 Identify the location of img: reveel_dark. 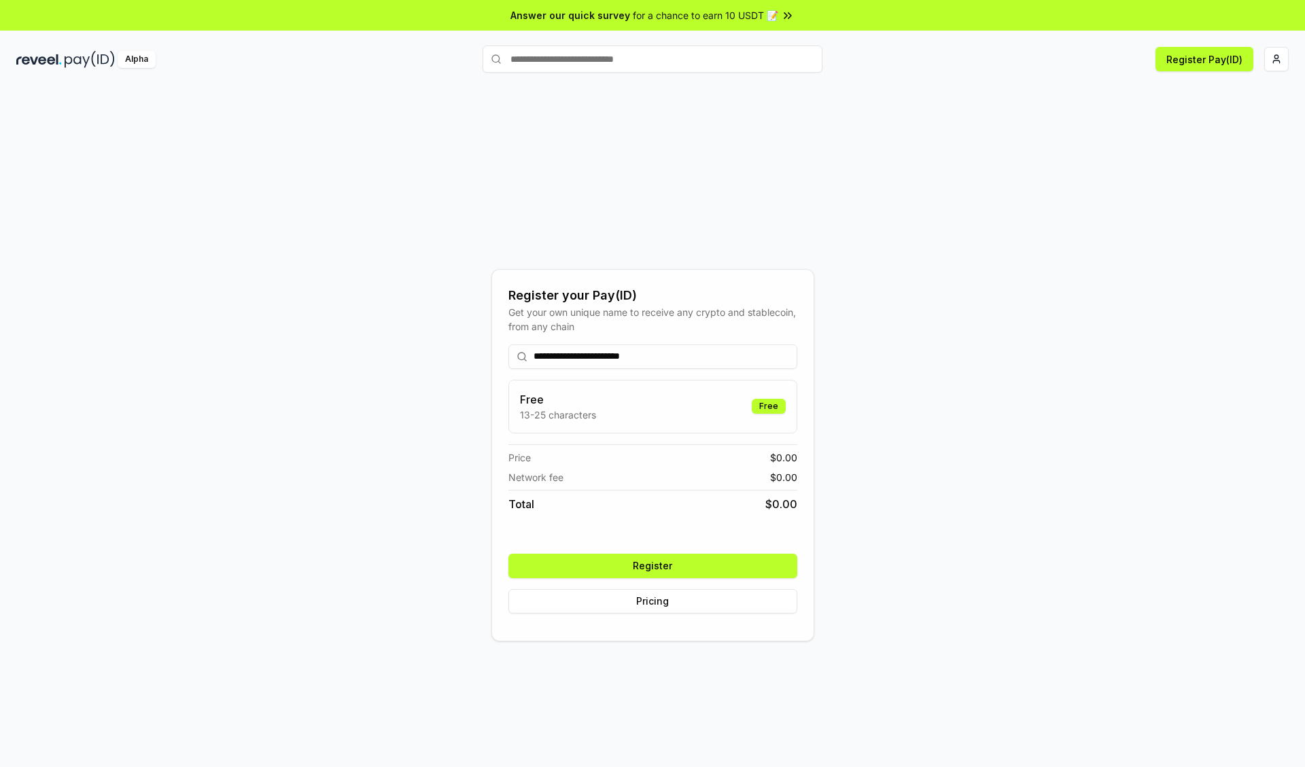
(39, 59).